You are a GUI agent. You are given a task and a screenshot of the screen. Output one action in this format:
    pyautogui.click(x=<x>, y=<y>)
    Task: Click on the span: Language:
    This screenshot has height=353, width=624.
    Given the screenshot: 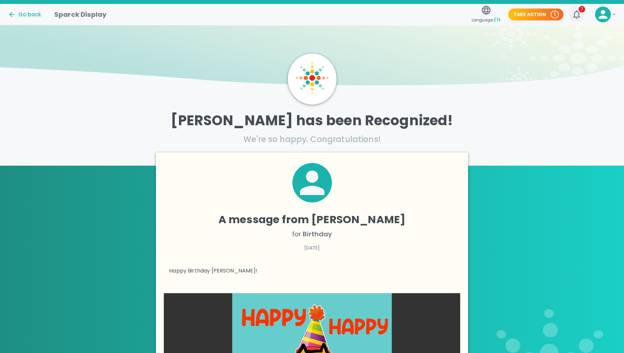 What is the action you would take?
    pyautogui.click(x=486, y=20)
    